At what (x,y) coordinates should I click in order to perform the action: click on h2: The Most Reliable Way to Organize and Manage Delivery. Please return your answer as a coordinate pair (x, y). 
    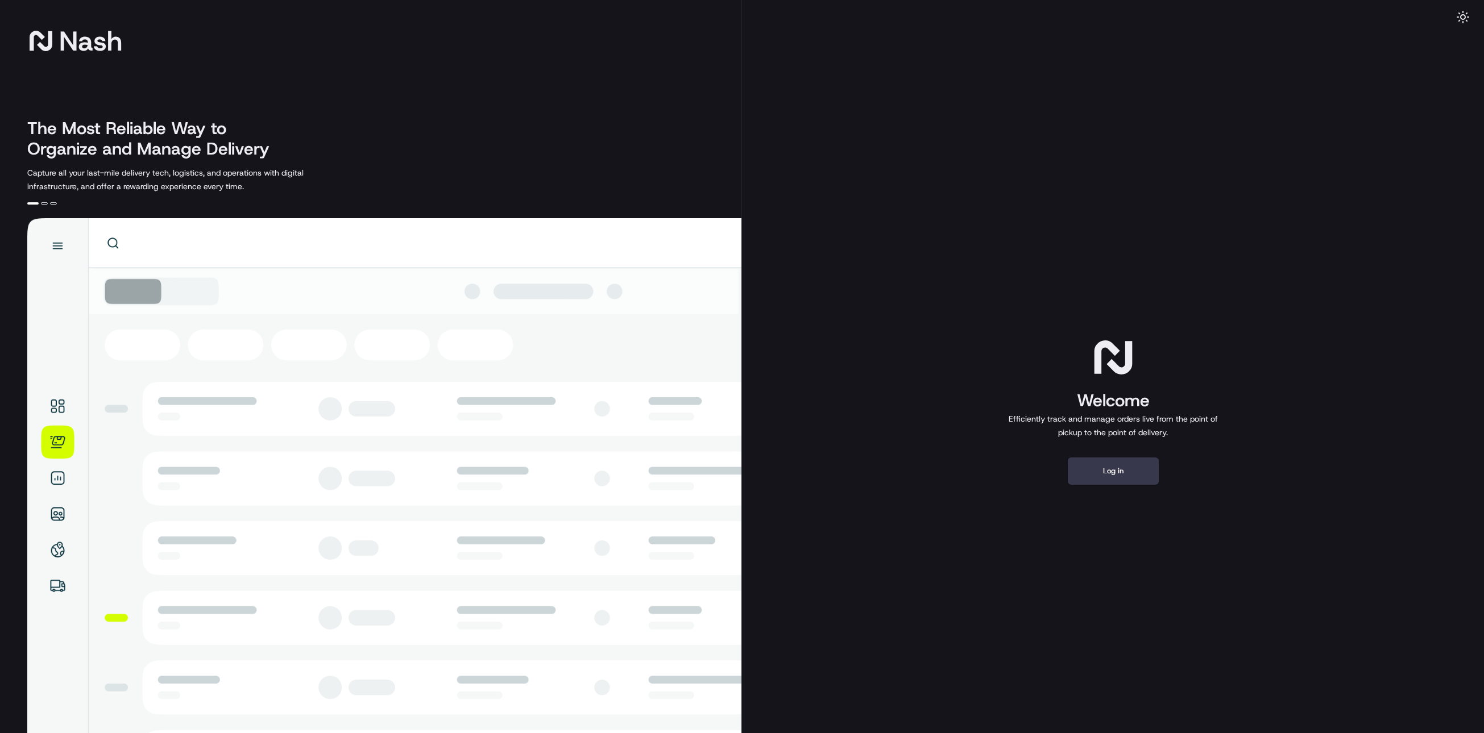
    Looking at the image, I should click on (155, 139).